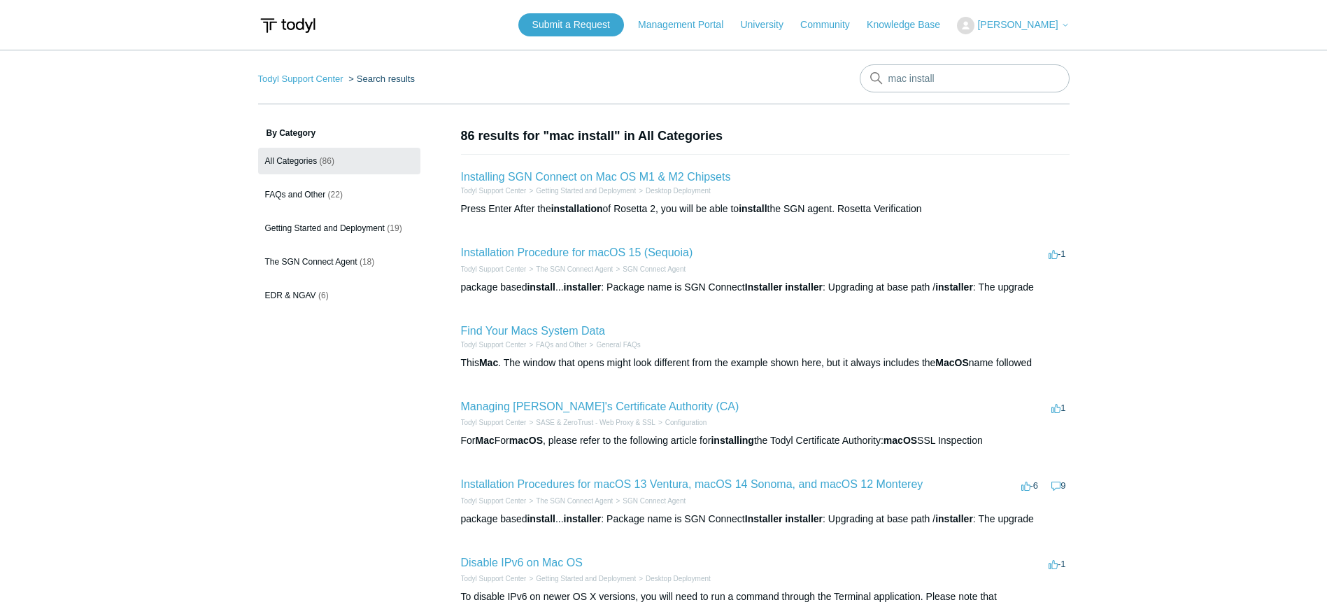 The image size is (1327, 614). What do you see at coordinates (290, 295) in the screenshot?
I see `span: EDR & NGAV` at bounding box center [290, 295].